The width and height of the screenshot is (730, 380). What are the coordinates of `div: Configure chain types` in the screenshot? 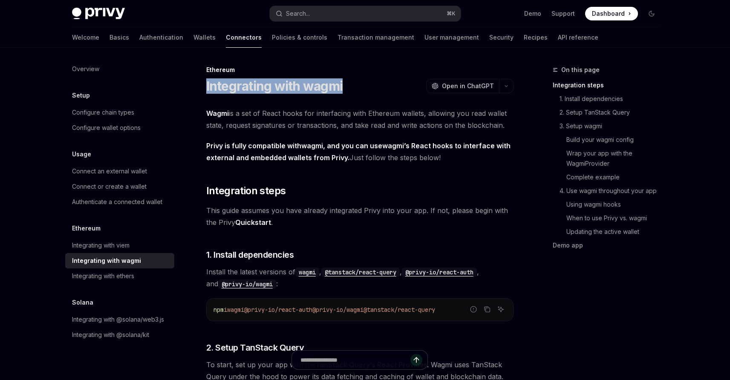 It's located at (103, 113).